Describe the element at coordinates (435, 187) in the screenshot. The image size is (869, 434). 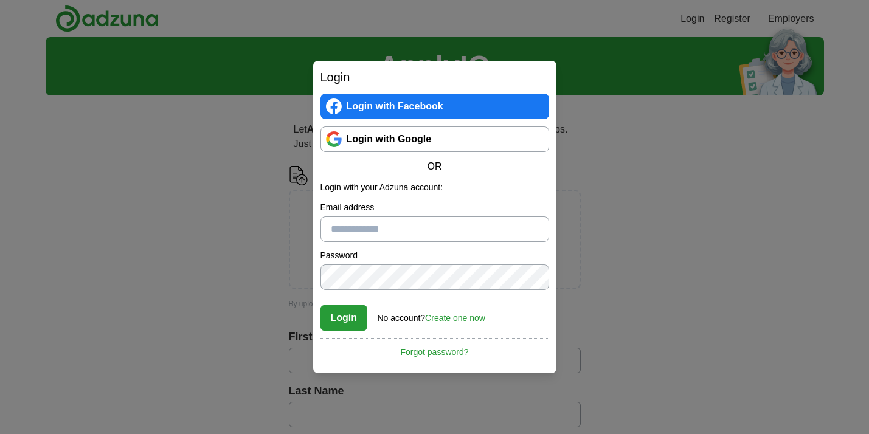
I see `p: Login with your Adzuna account:` at that location.